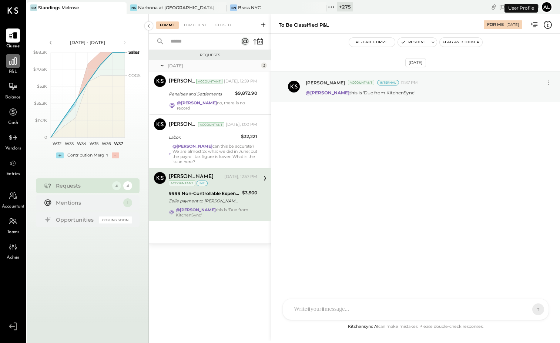 The height and width of the screenshot is (343, 560). I want to click on div: $9,872.90, so click(246, 93).